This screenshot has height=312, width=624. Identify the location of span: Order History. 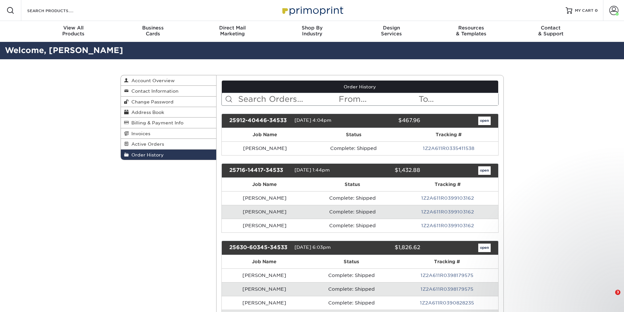
(146, 155).